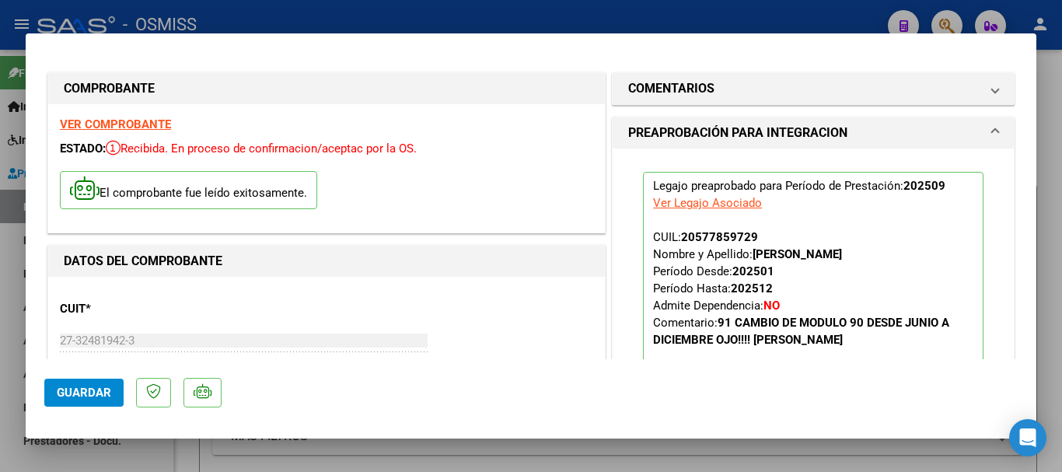  Describe the element at coordinates (771, 306) in the screenshot. I see `strong: NO` at that location.